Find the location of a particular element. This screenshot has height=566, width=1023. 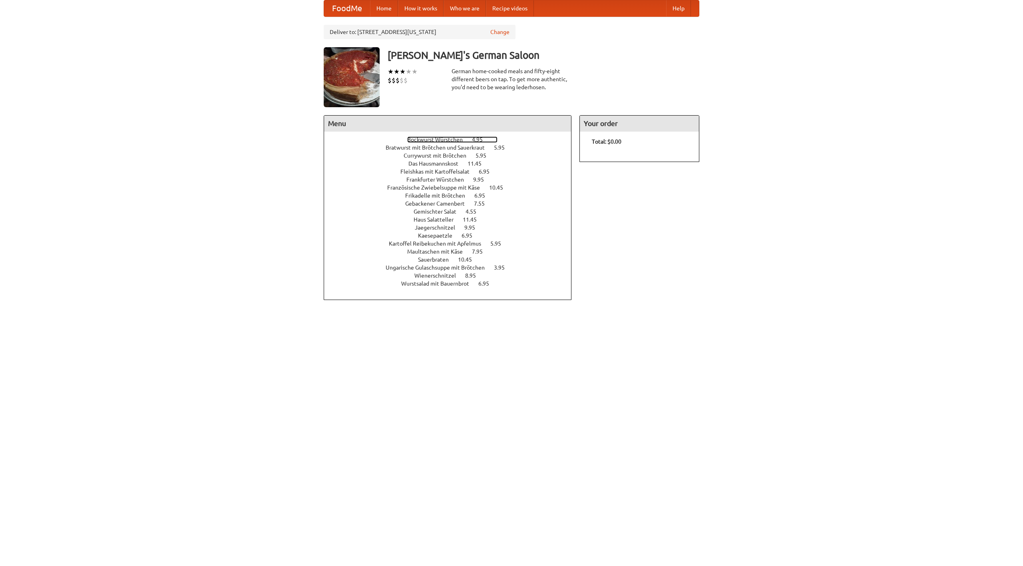

span: Wurstsalad mit Bauernbrot is located at coordinates (439, 283).